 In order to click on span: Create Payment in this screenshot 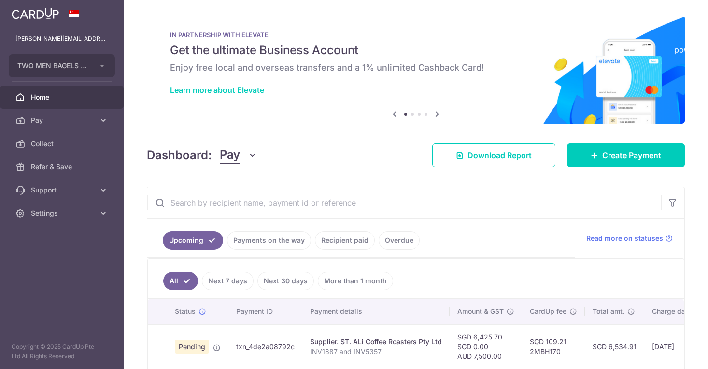, I will do `click(632, 155)`.